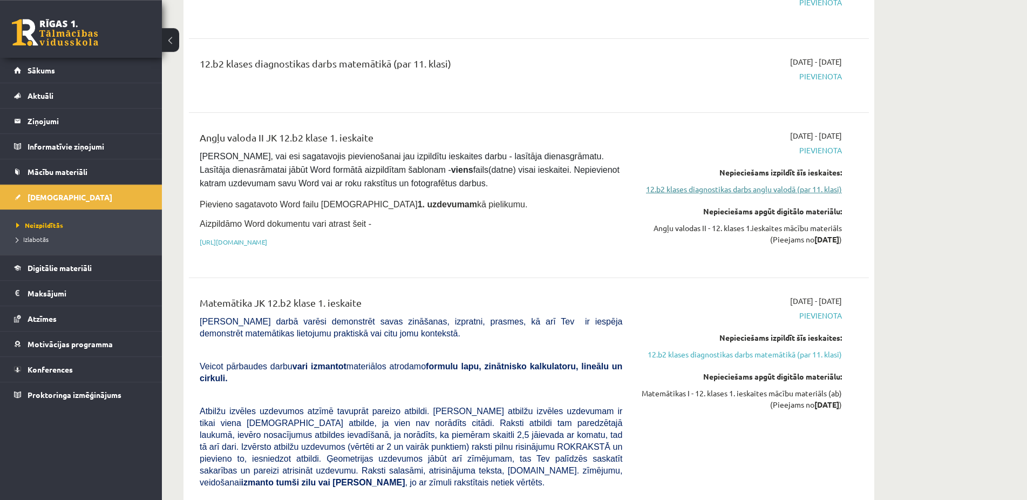  Describe the element at coordinates (84, 239) in the screenshot. I see `a: Izlabotās` at that location.